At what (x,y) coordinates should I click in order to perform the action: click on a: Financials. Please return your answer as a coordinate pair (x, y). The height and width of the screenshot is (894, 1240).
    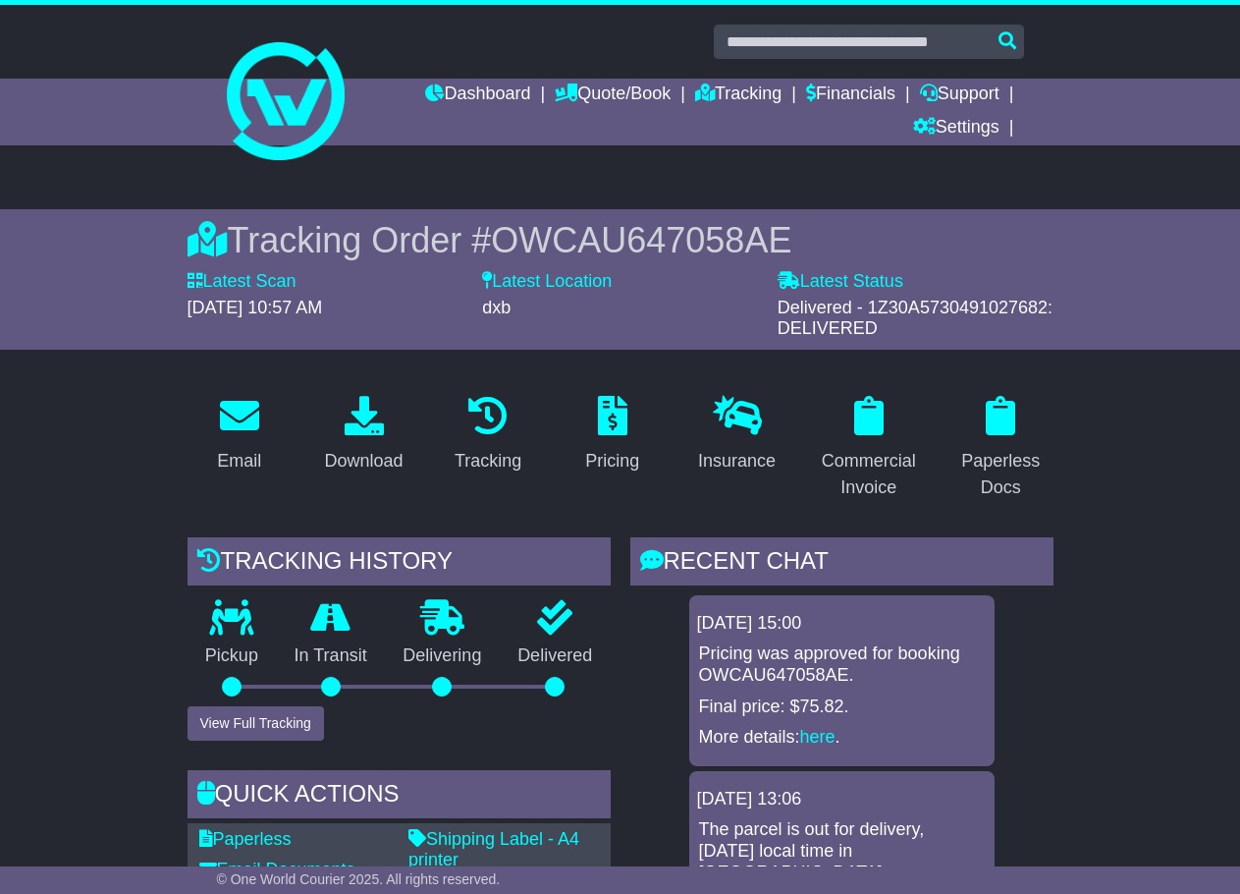
    Looking at the image, I should click on (850, 95).